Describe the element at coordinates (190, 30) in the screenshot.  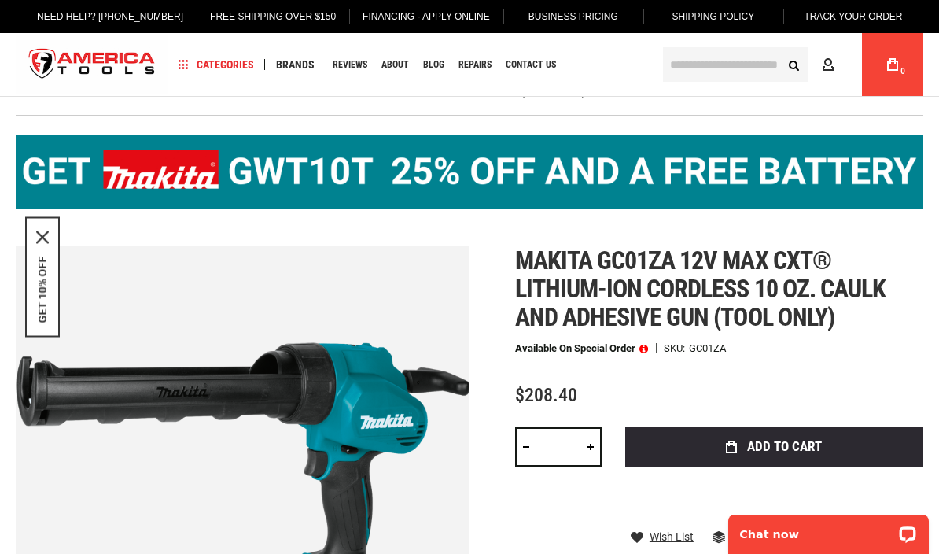
I see `button: Open LiveChat chat widget` at that location.